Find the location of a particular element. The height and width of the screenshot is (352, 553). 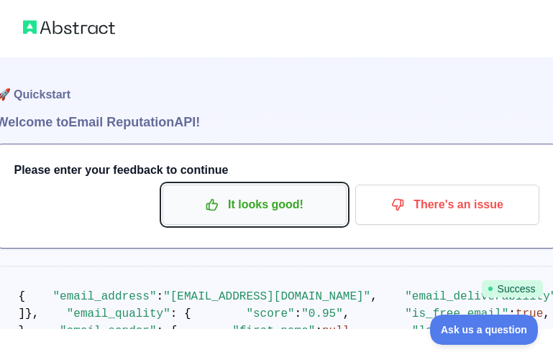

span: "email_sender" is located at coordinates (108, 331).